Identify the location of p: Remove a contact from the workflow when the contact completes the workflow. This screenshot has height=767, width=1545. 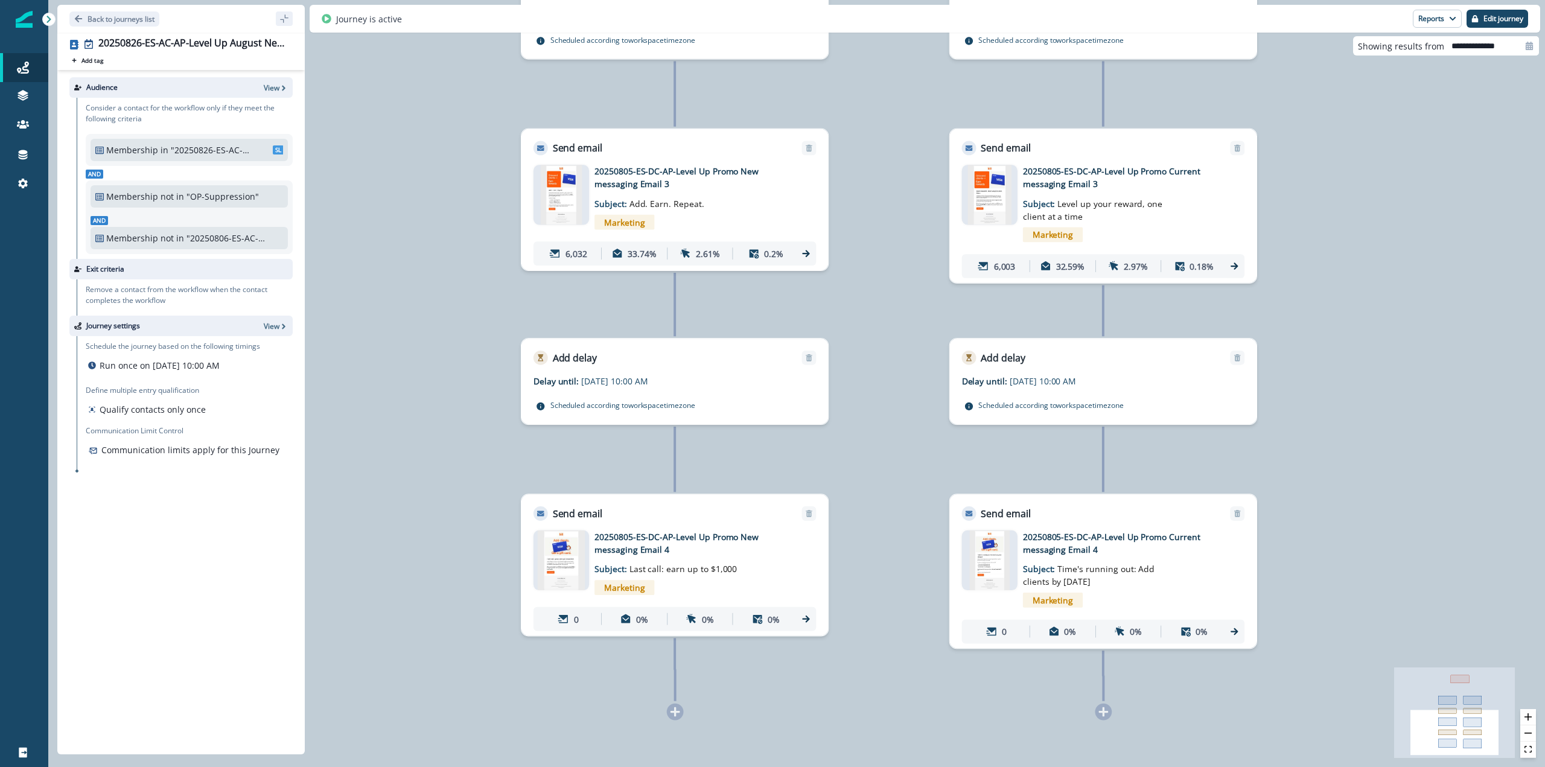
(189, 295).